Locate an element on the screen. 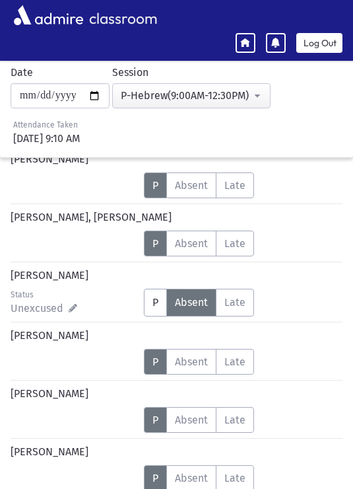 The width and height of the screenshot is (353, 489). div: P-Hebrew(9:00AM-12:30PM) is located at coordinates (186, 96).